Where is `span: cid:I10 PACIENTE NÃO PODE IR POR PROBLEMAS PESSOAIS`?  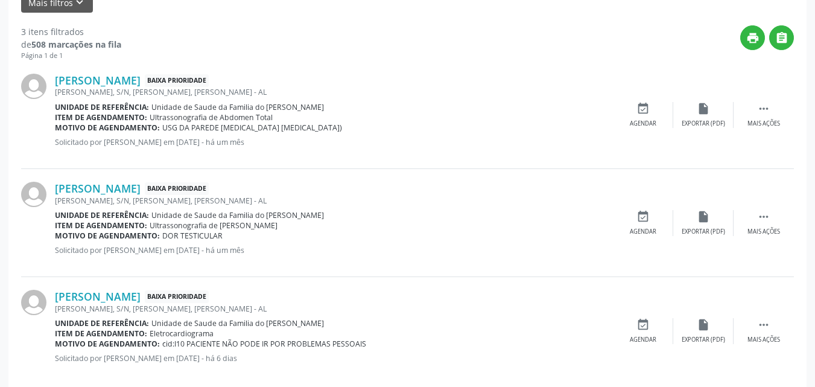 span: cid:I10 PACIENTE NÃO PODE IR POR PROBLEMAS PESSOAIS is located at coordinates (264, 343).